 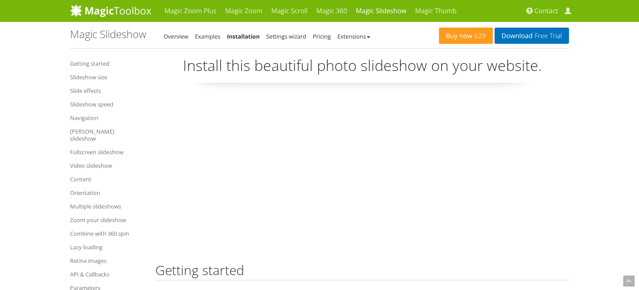 What do you see at coordinates (106, 118) in the screenshot?
I see `a: Navigation` at bounding box center [106, 118].